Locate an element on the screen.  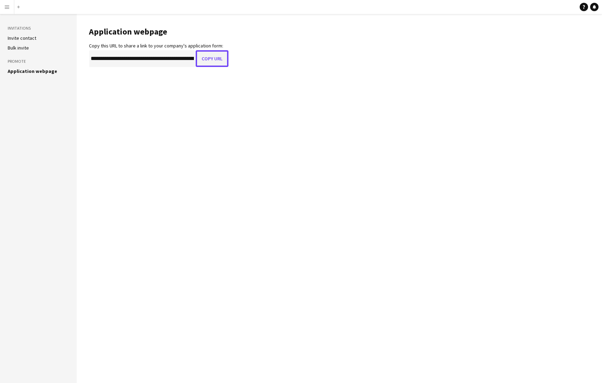
h1: Application webpage is located at coordinates (159, 32).